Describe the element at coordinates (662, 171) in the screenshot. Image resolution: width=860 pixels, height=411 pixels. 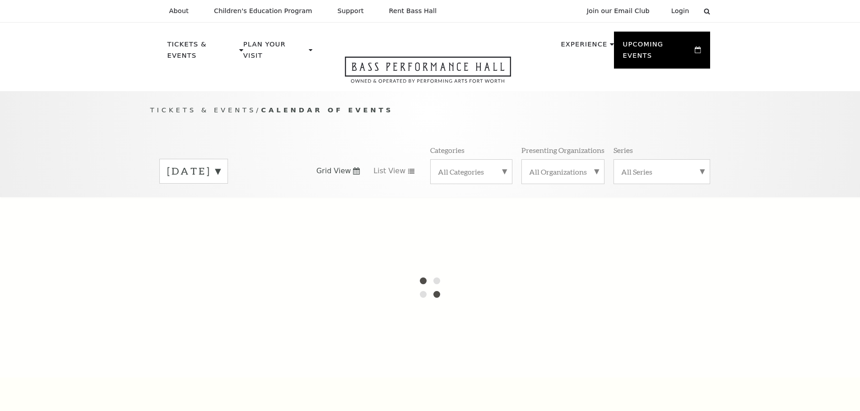
I see `label: All Series` at that location.